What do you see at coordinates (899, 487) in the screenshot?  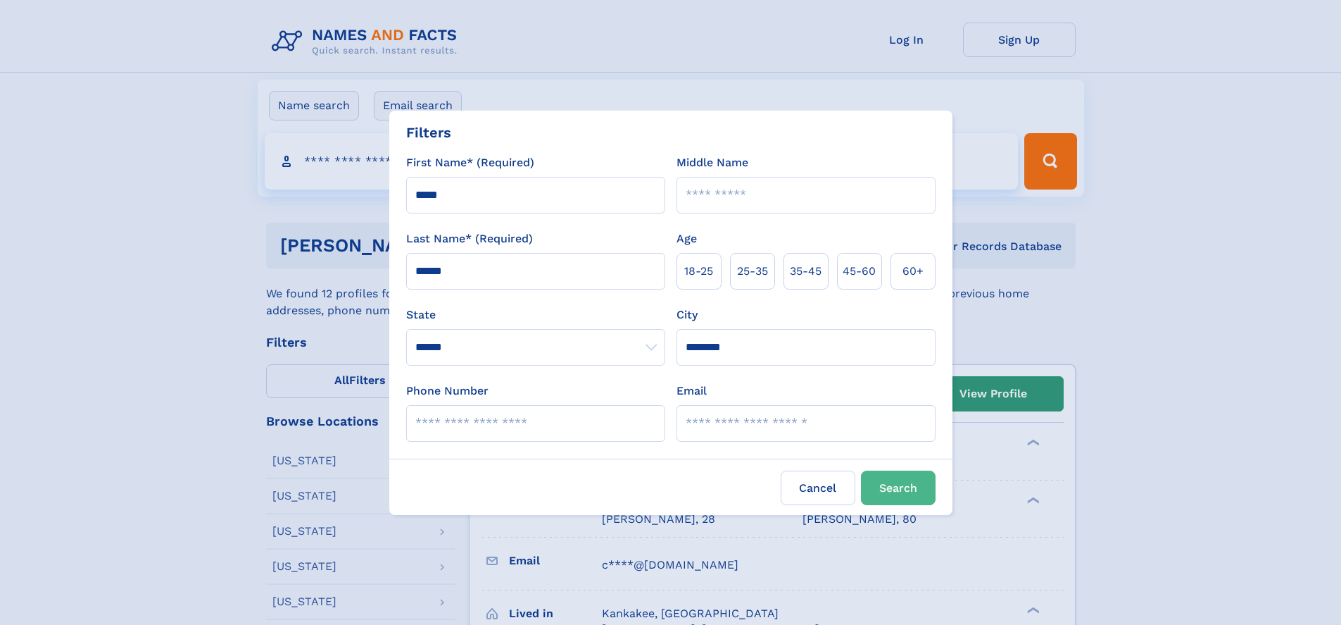 I see `button: Search` at bounding box center [899, 487].